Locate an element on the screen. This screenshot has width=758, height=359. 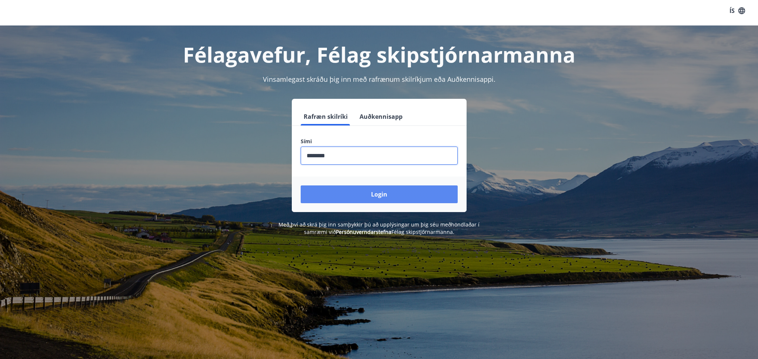
h1: Félagavefur, Félag skipstjórnarmanna is located at coordinates (379, 54).